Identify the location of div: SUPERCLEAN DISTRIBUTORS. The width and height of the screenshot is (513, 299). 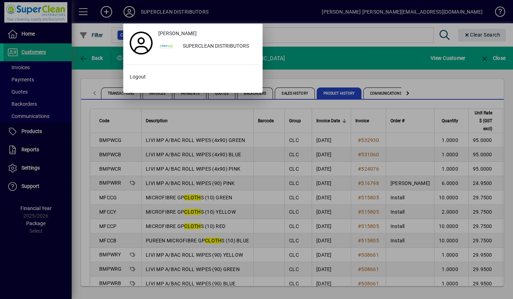
(218, 47).